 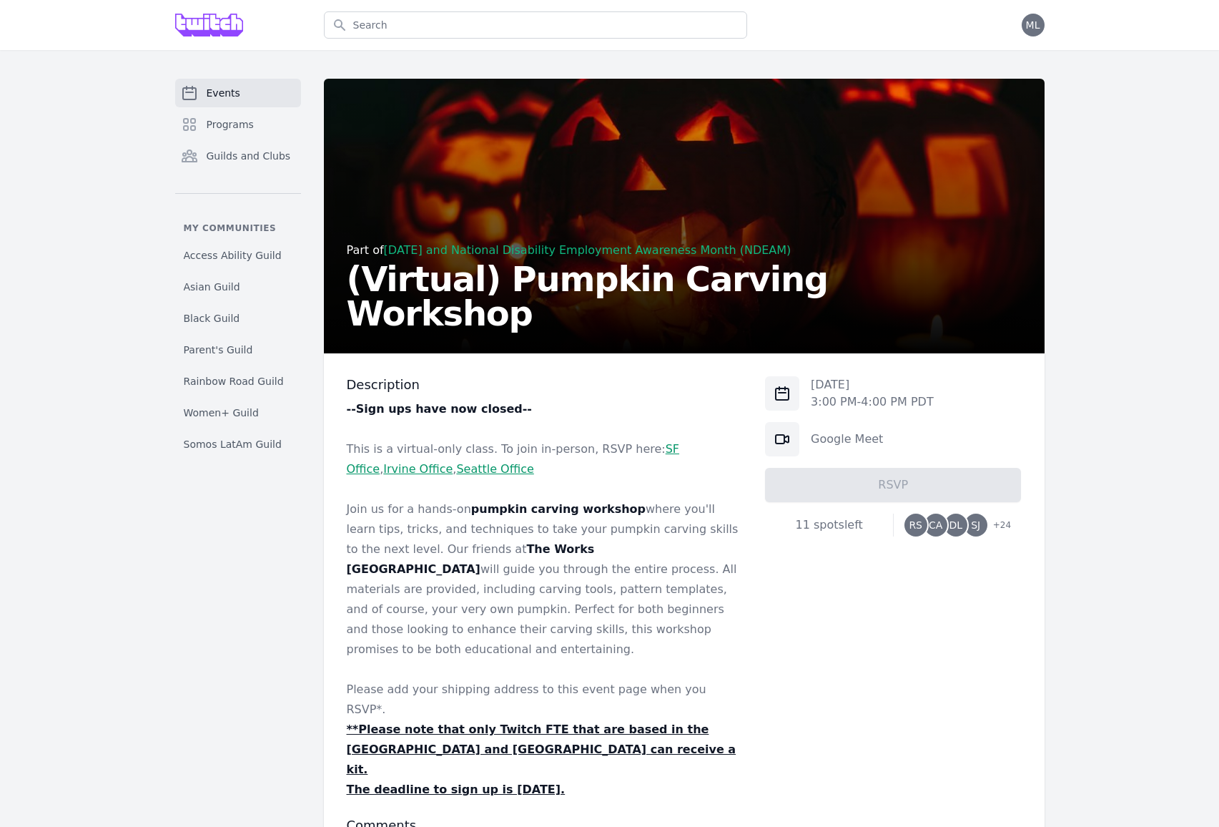 I want to click on a: Guilds and Clubs, so click(x=238, y=156).